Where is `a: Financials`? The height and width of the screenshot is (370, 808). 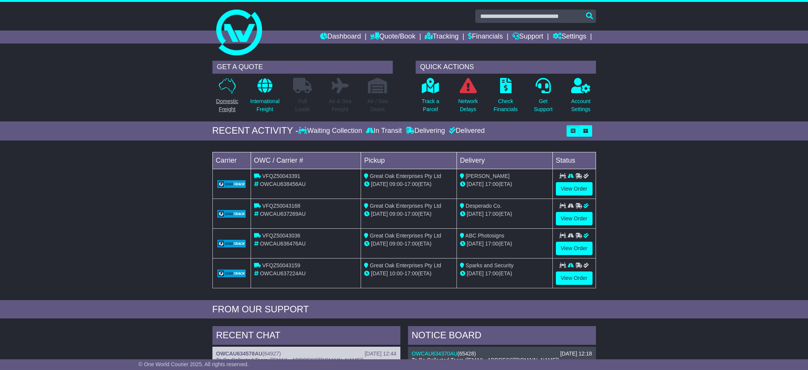 a: Financials is located at coordinates (485, 37).